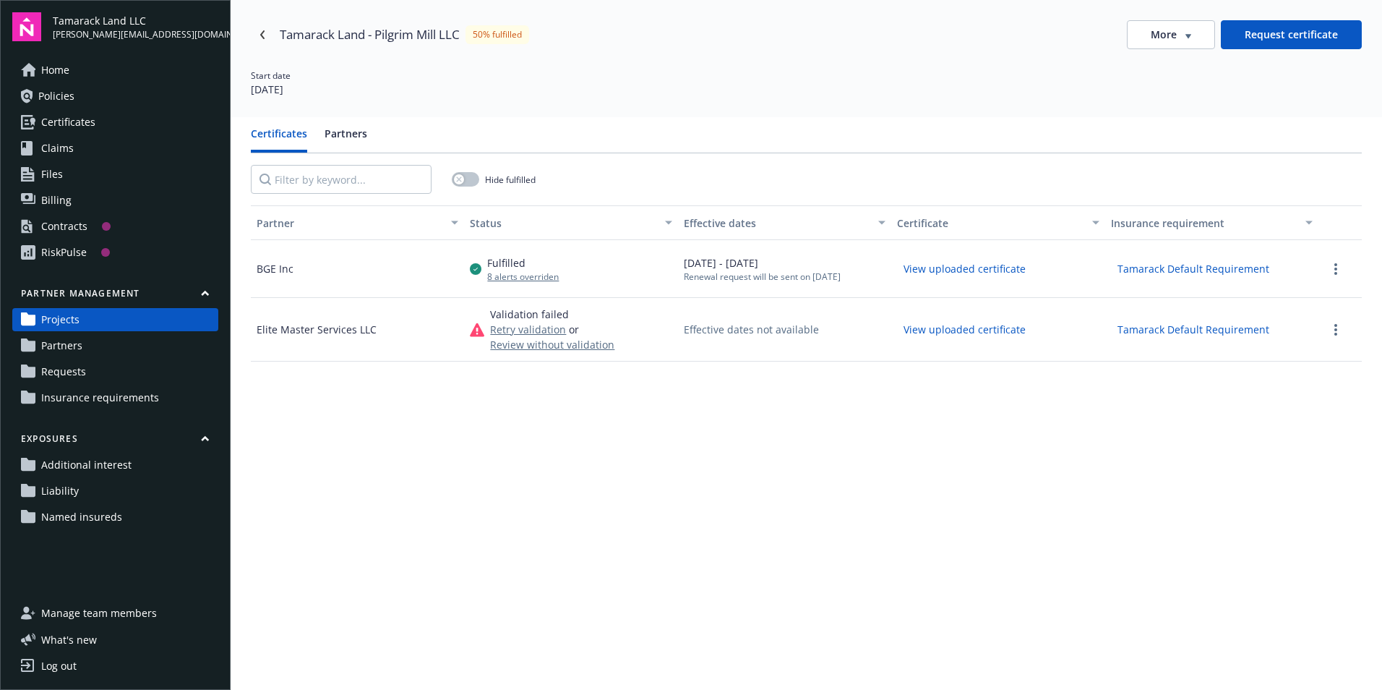  I want to click on div: Fulfilled, so click(523, 262).